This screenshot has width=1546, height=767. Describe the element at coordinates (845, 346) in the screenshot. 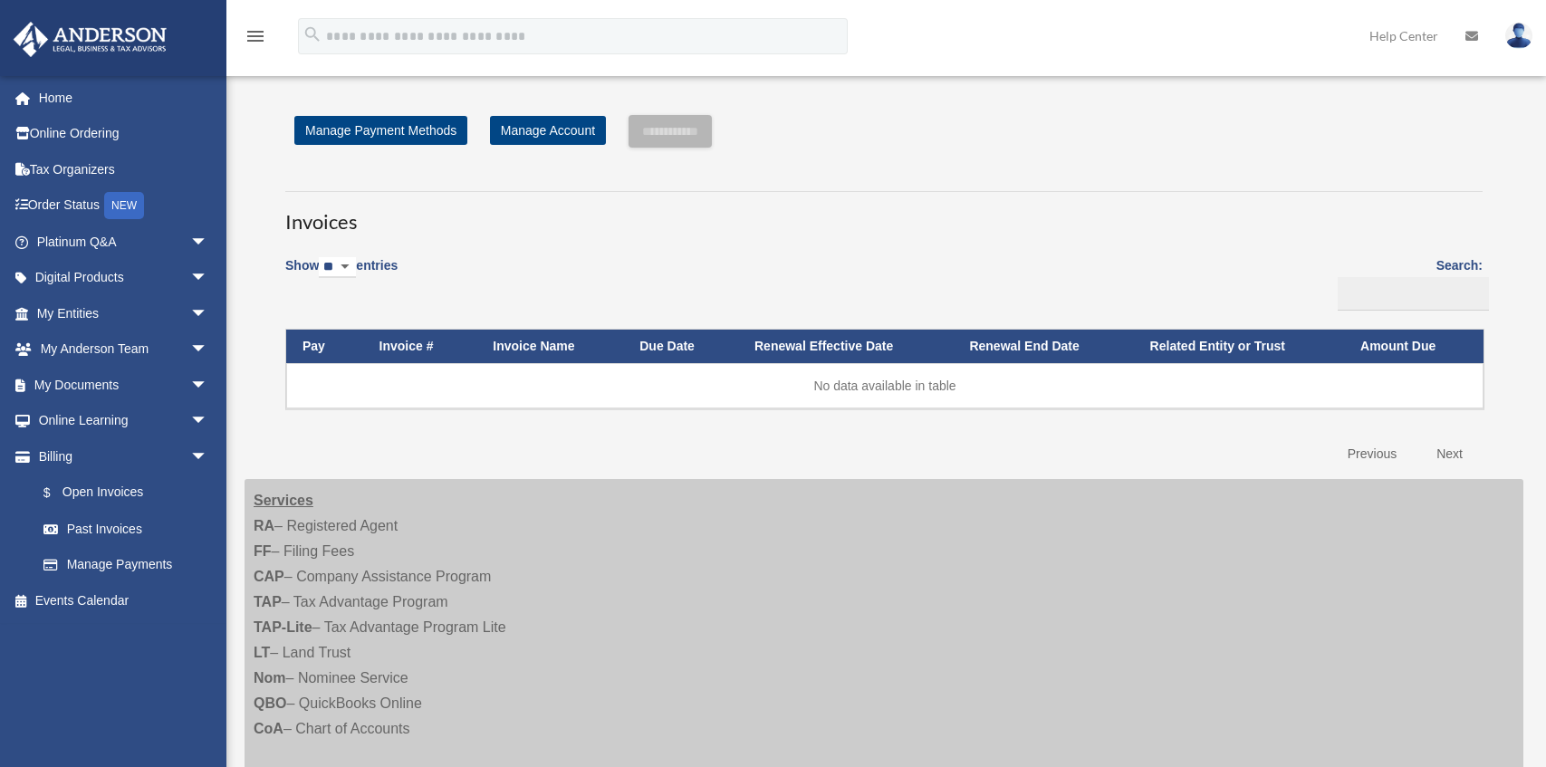

I see `th: Renewal Effective Date: activate to sort column ascending` at that location.